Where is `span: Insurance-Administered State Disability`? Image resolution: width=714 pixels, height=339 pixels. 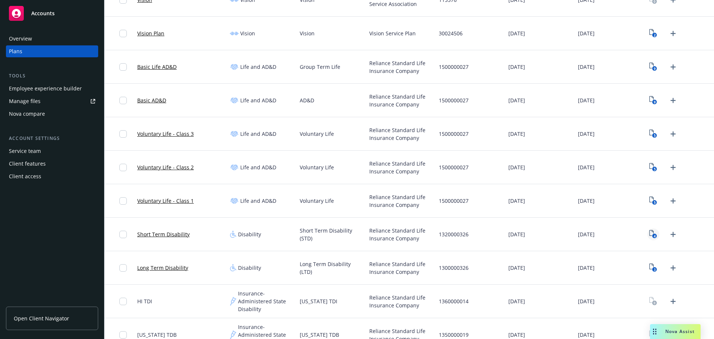 span: Insurance-Administered State Disability is located at coordinates (266, 301).